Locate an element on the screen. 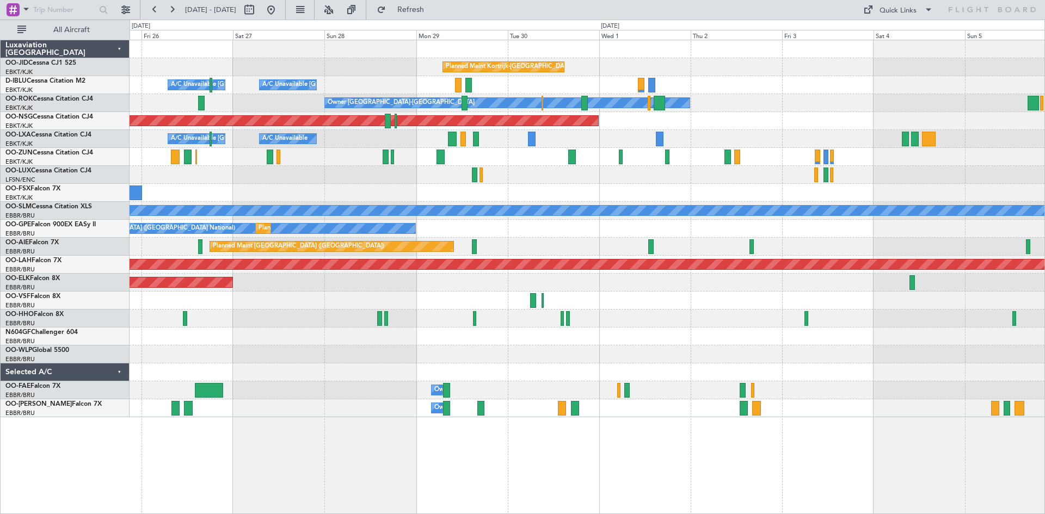 Image resolution: width=1045 pixels, height=514 pixels. div: Fri 3 is located at coordinates (827, 35).